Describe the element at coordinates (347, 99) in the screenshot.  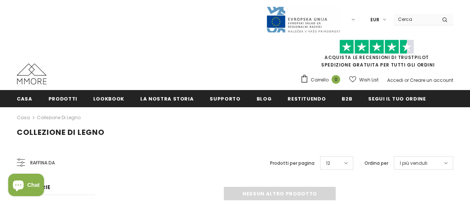
I see `span: B2B` at that location.